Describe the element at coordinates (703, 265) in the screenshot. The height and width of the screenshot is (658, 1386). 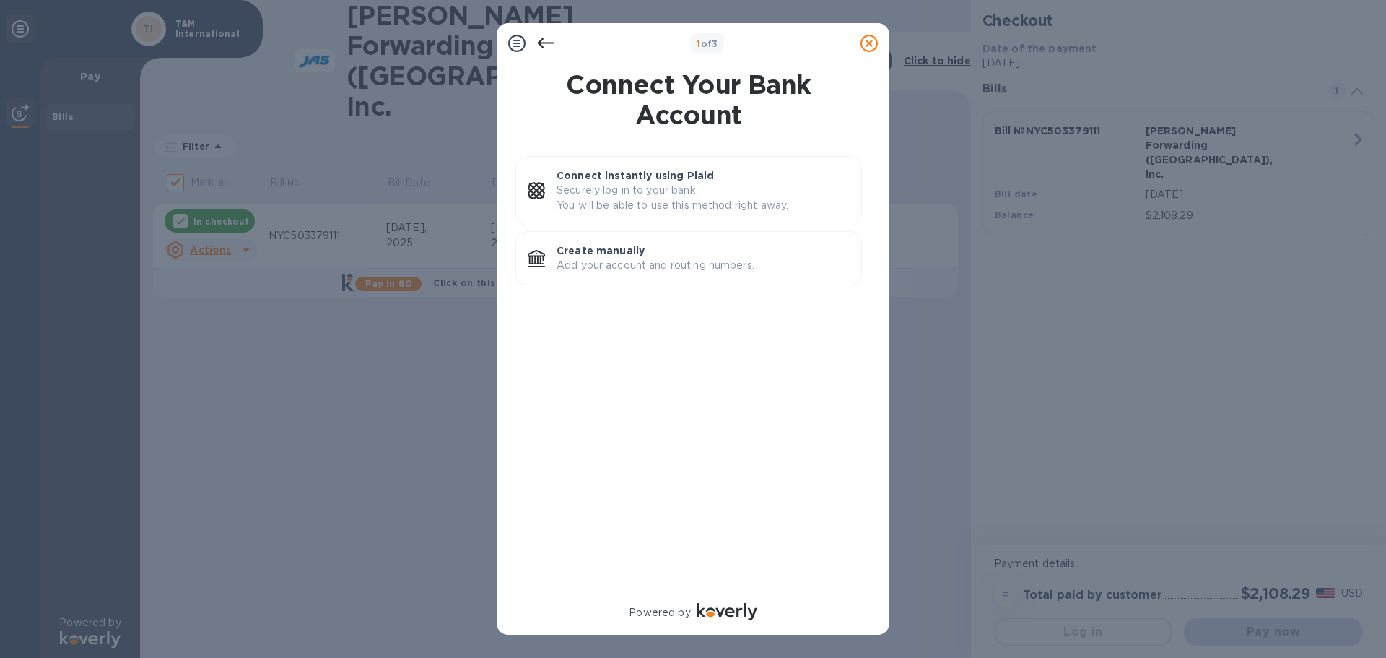
I see `p: Add your account and routing numbers.` at that location.